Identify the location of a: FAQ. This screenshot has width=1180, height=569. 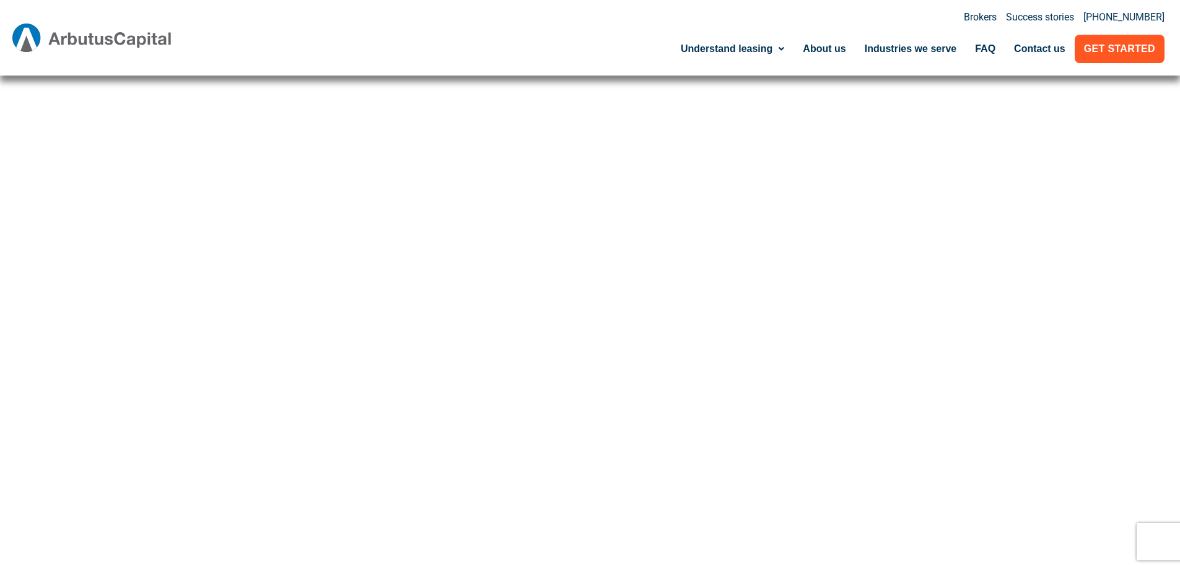
(985, 49).